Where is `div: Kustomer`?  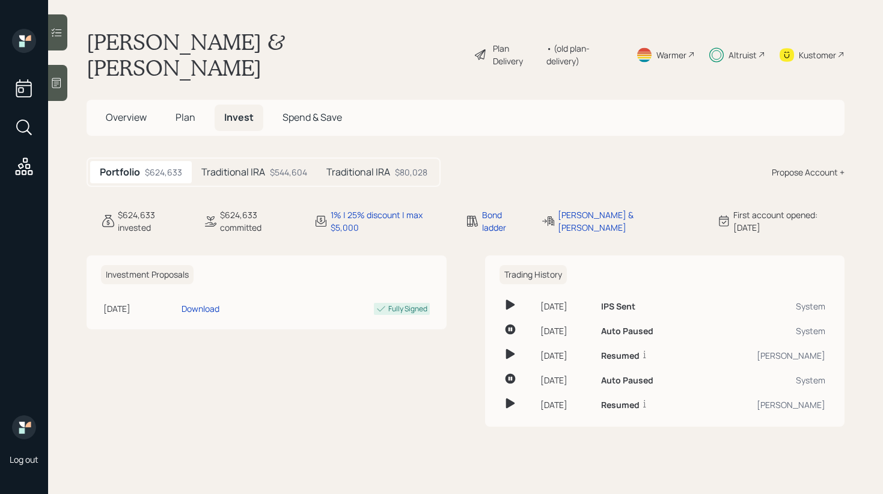
div: Kustomer is located at coordinates (817, 55).